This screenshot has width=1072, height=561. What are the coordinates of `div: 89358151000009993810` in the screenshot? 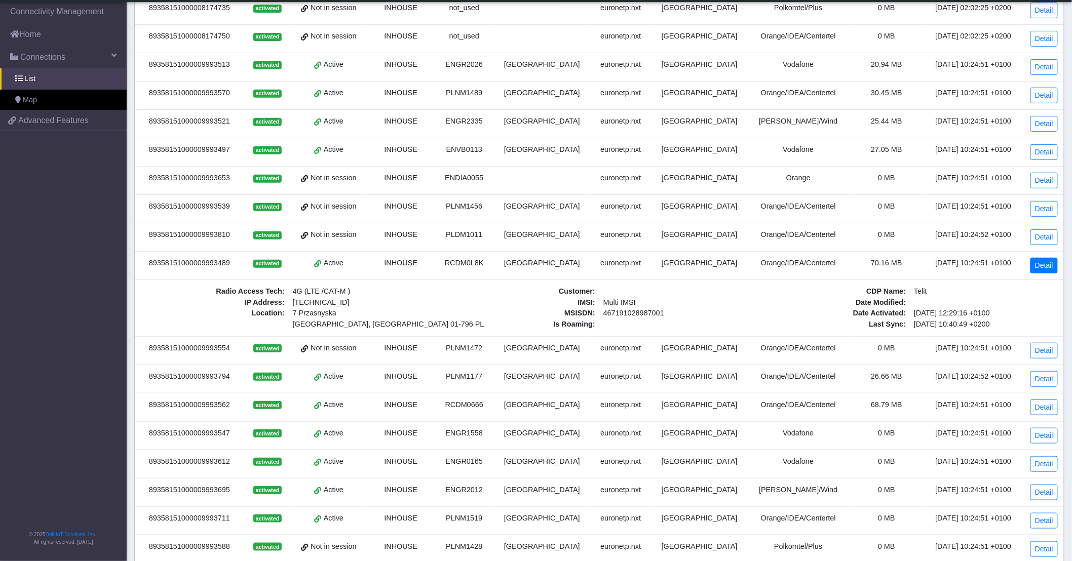 It's located at (189, 235).